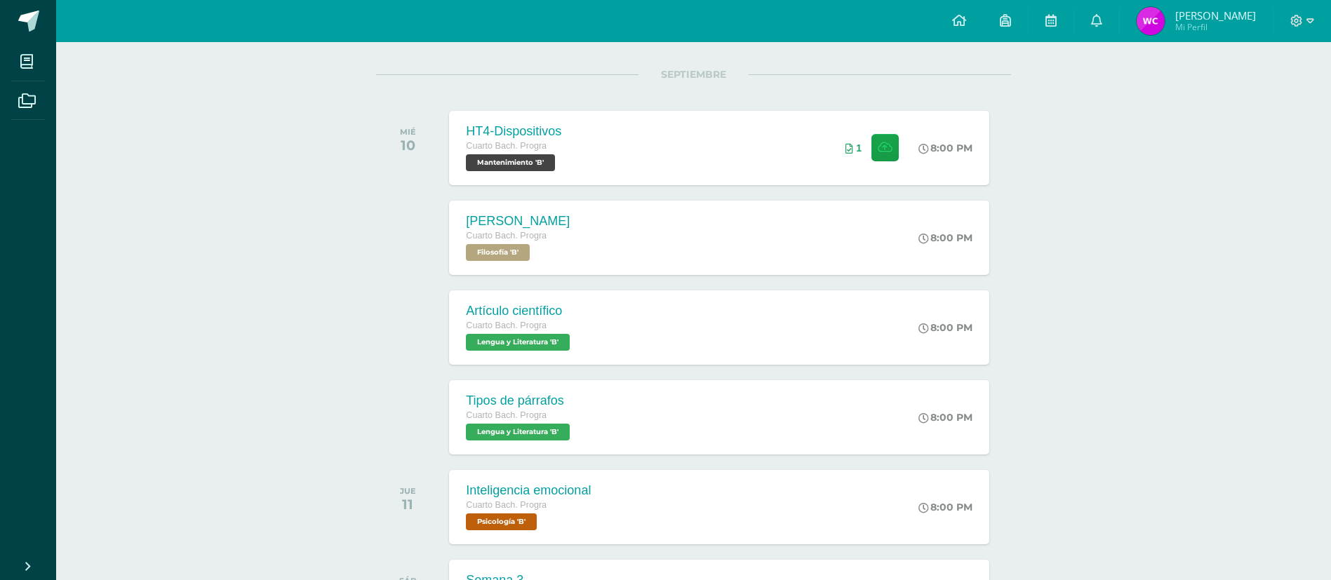 The image size is (1331, 580). What do you see at coordinates (1215, 27) in the screenshot?
I see `span: Mi Perfil` at bounding box center [1215, 27].